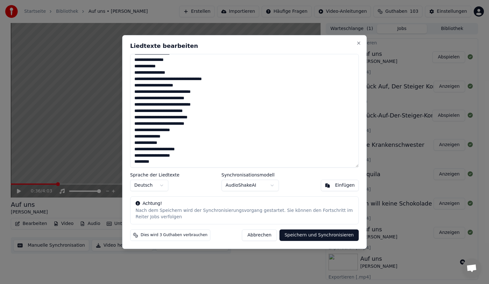  What do you see at coordinates (155, 175) in the screenshot?
I see `label: Sprache der Liedtexte` at bounding box center [155, 175].